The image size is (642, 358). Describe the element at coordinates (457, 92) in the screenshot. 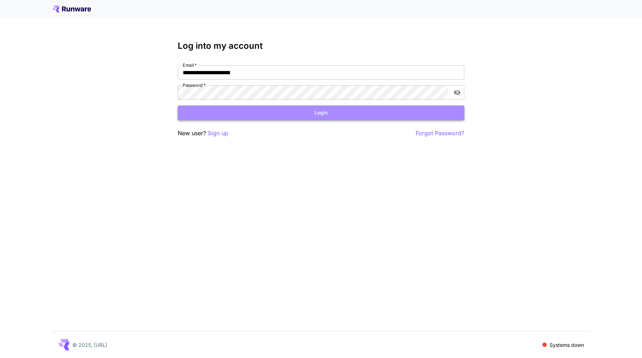

I see `button: toggle password visibility` at that location.